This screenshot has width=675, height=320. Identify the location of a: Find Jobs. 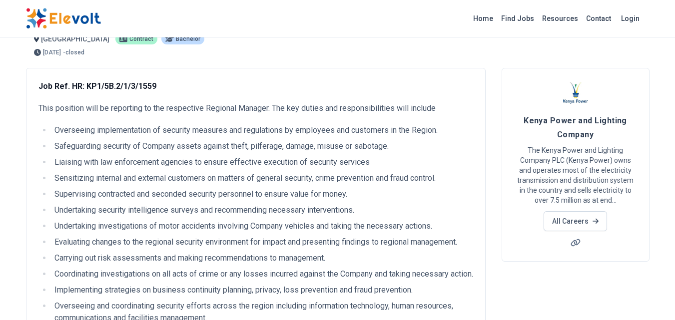
(518, 18).